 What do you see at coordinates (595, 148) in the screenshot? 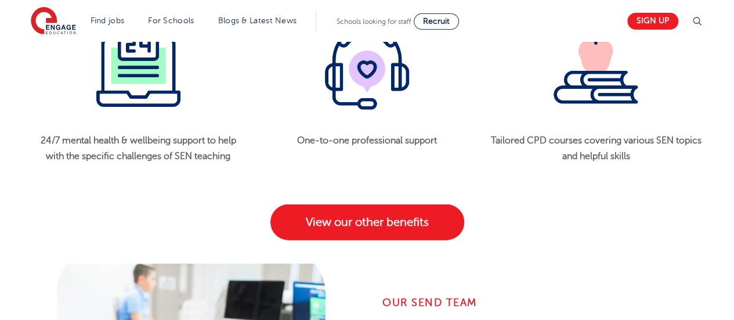
I see `strong: Tailored CPD courses covering various SEN topics and helpful skills` at bounding box center [595, 148].